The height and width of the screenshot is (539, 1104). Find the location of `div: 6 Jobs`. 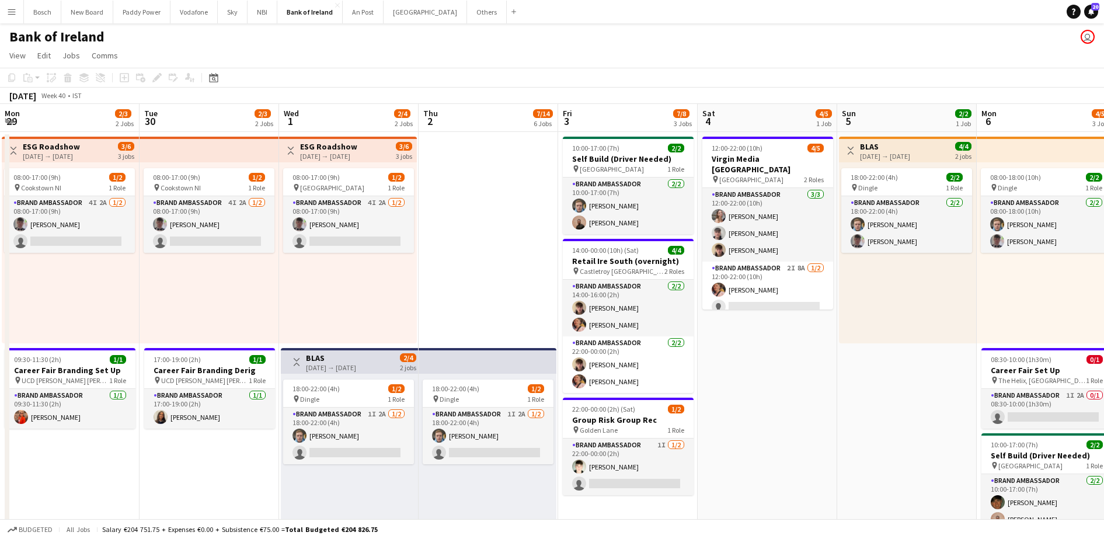

div: 6 Jobs is located at coordinates (543, 123).